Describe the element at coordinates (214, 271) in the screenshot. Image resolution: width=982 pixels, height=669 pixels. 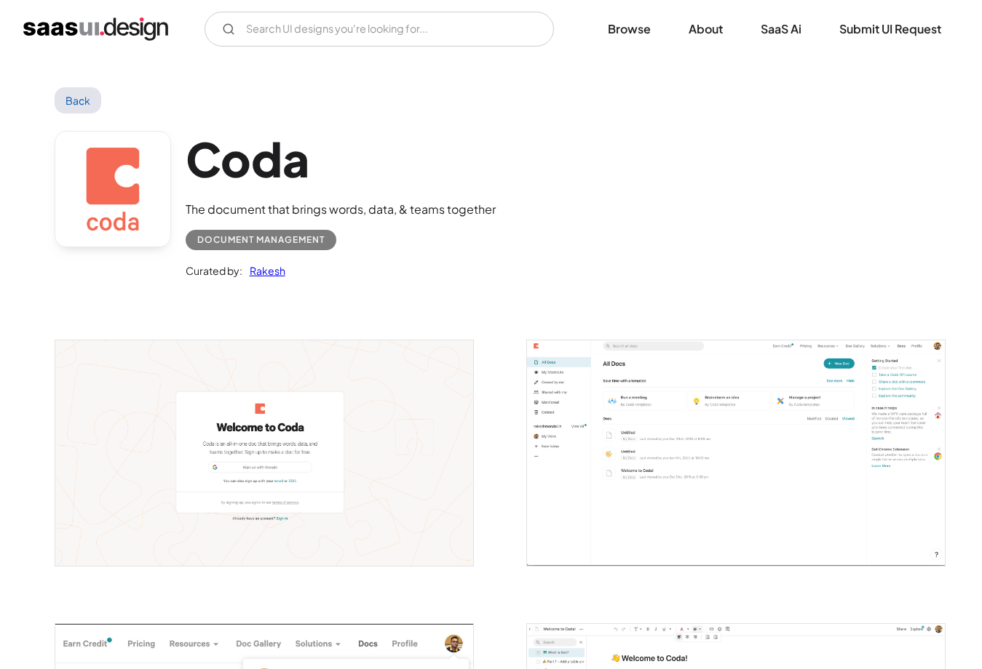
I see `div: Curated by:` at that location.